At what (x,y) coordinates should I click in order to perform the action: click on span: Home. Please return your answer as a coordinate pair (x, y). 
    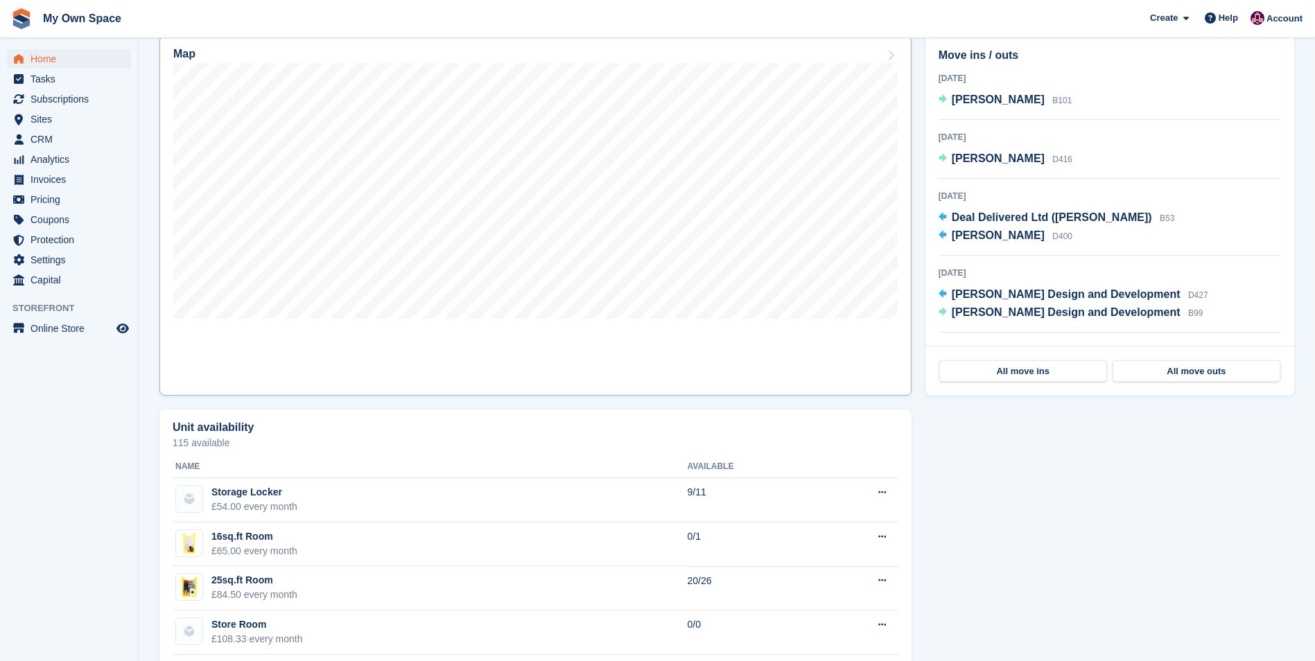
    Looking at the image, I should click on (72, 59).